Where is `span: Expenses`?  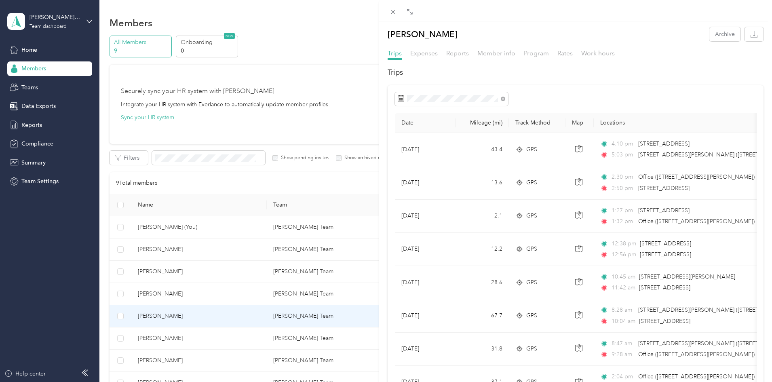
span: Expenses is located at coordinates (424, 53).